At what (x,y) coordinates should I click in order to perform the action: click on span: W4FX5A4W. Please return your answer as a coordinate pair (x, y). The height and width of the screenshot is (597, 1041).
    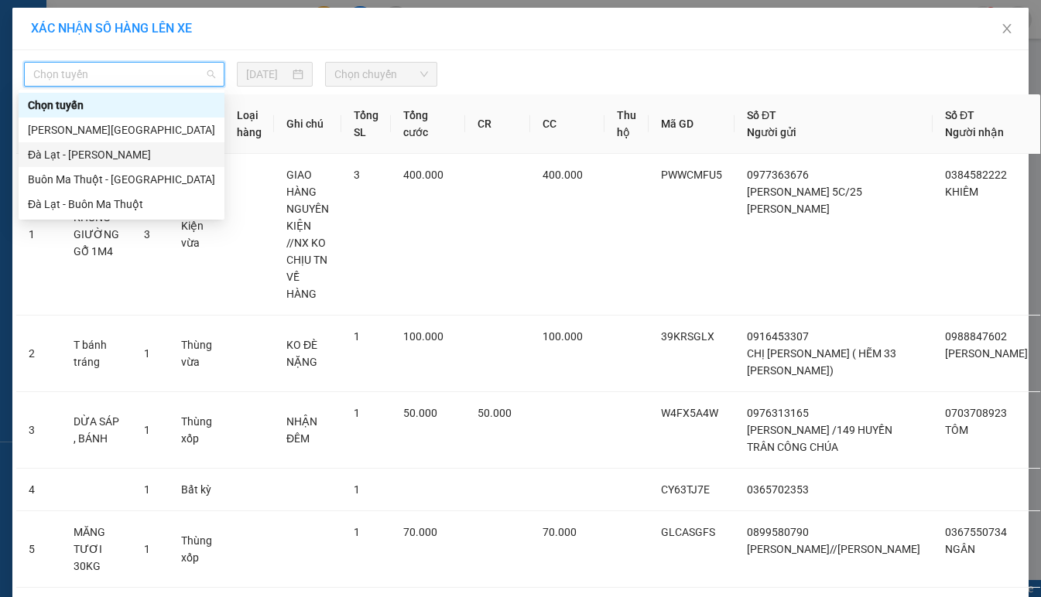
    Looking at the image, I should click on (689, 413).